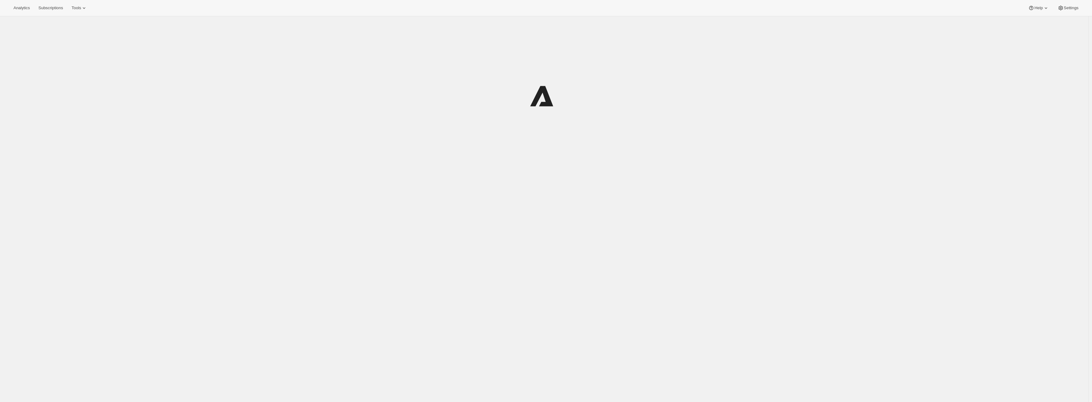 This screenshot has height=402, width=1092. I want to click on button: Subscriptions, so click(51, 8).